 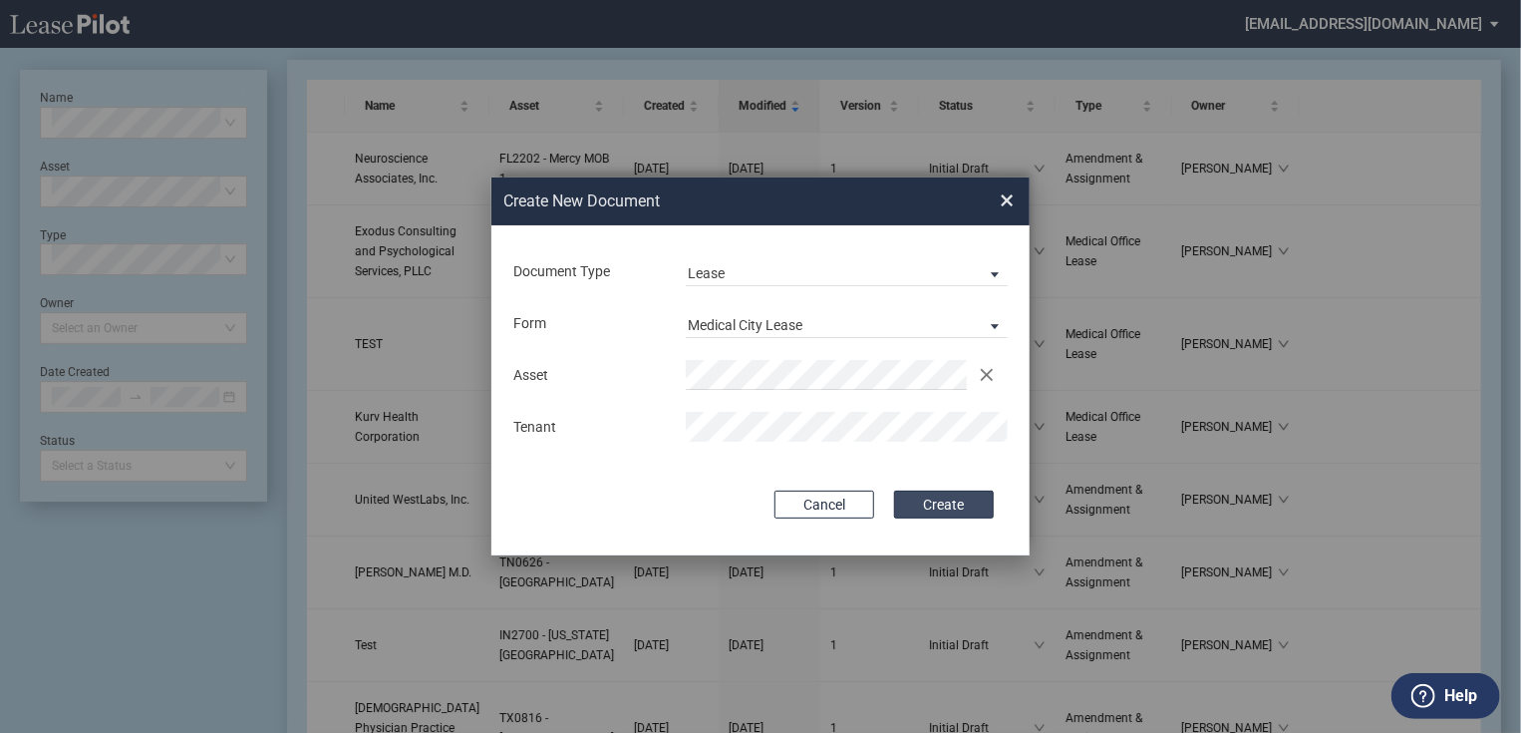 What do you see at coordinates (846, 271) in the screenshot?
I see `md-select: Document Type: Lease` at bounding box center [846, 271].